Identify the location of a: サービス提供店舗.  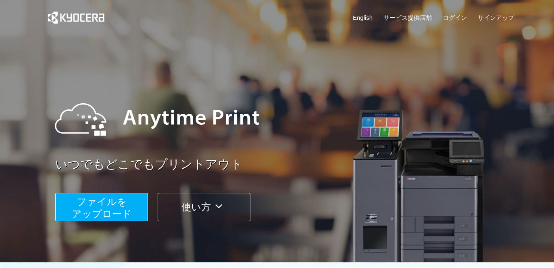
(407, 17).